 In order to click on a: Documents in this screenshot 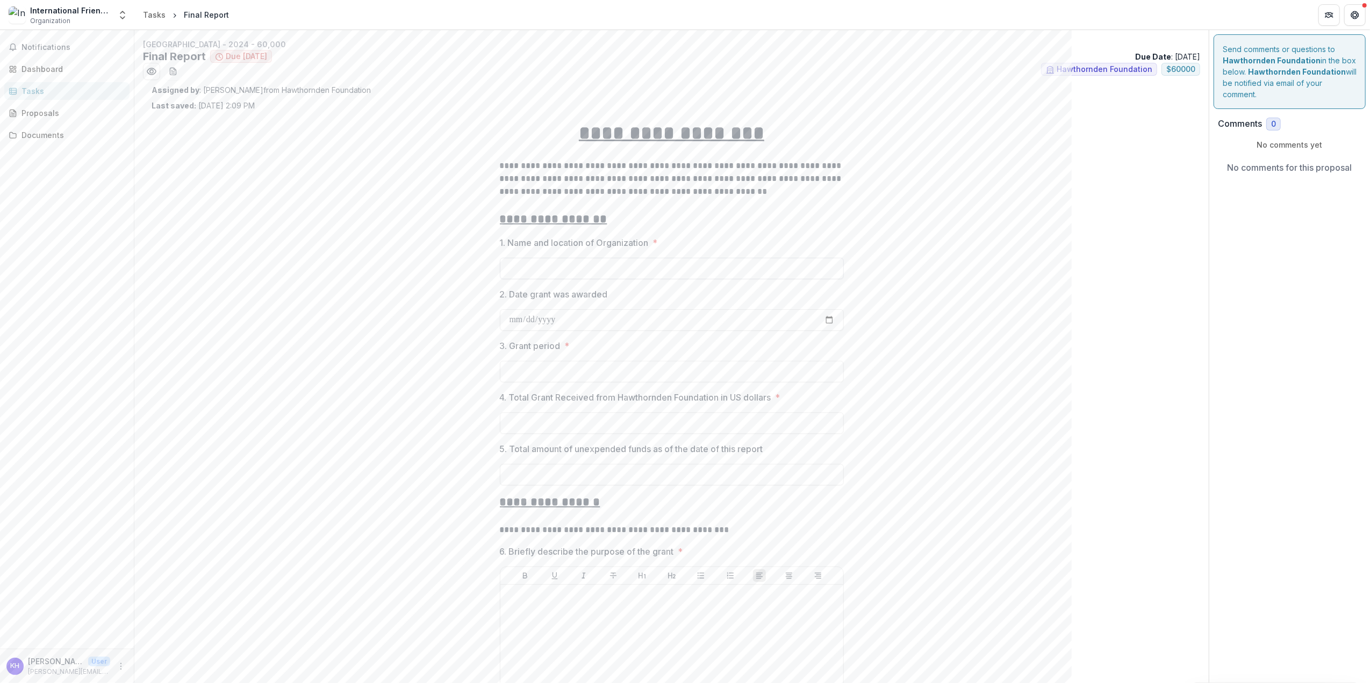, I will do `click(67, 135)`.